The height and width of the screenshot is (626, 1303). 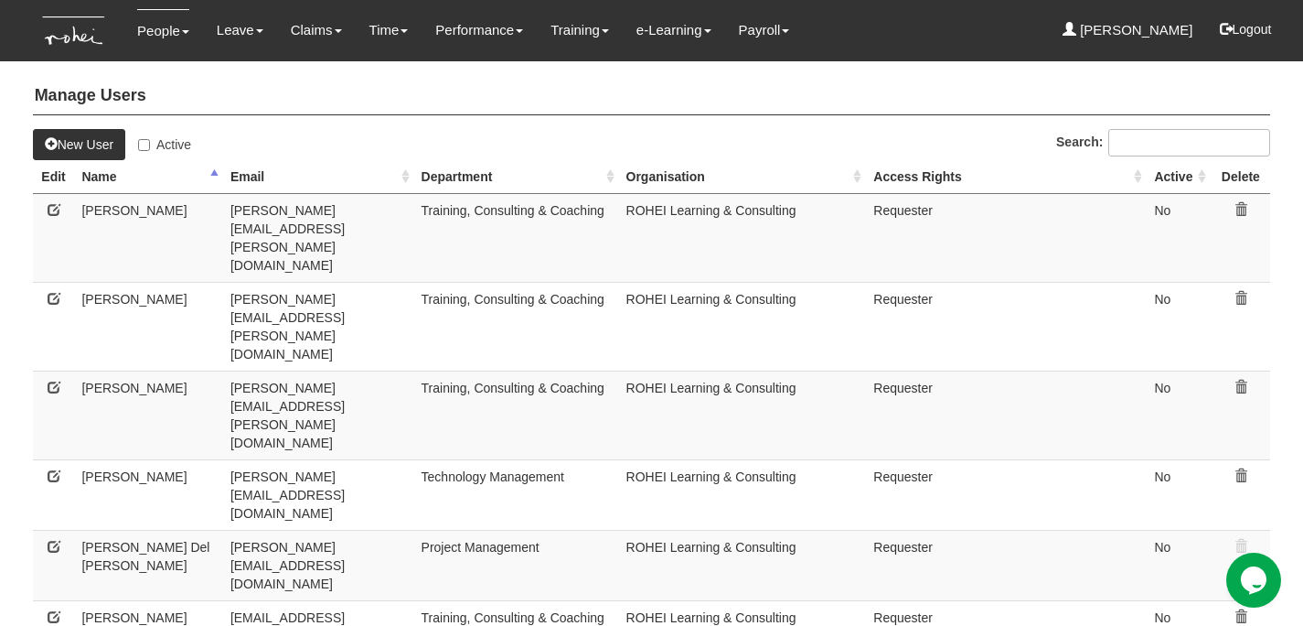 I want to click on input: Active, so click(x=144, y=145).